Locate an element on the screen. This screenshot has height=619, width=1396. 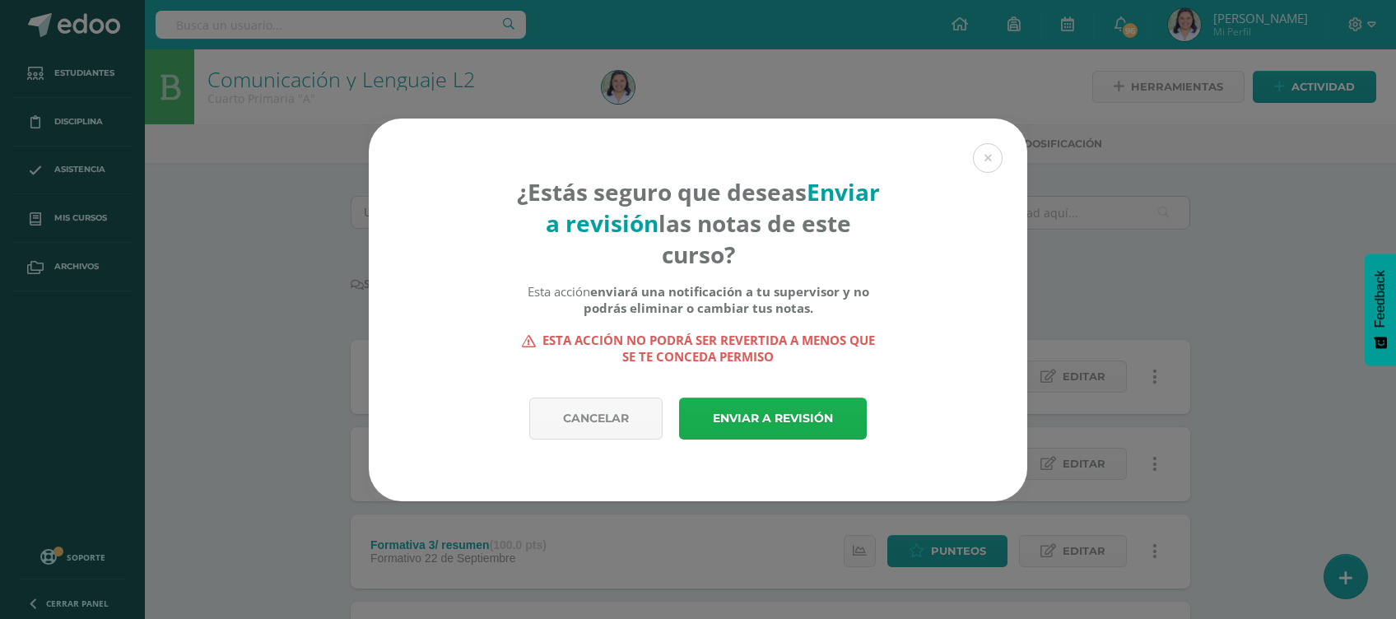
b: enviará una notificación a tu supervisor y no podrás eliminar o cambiar tus notas. is located at coordinates (726, 300).